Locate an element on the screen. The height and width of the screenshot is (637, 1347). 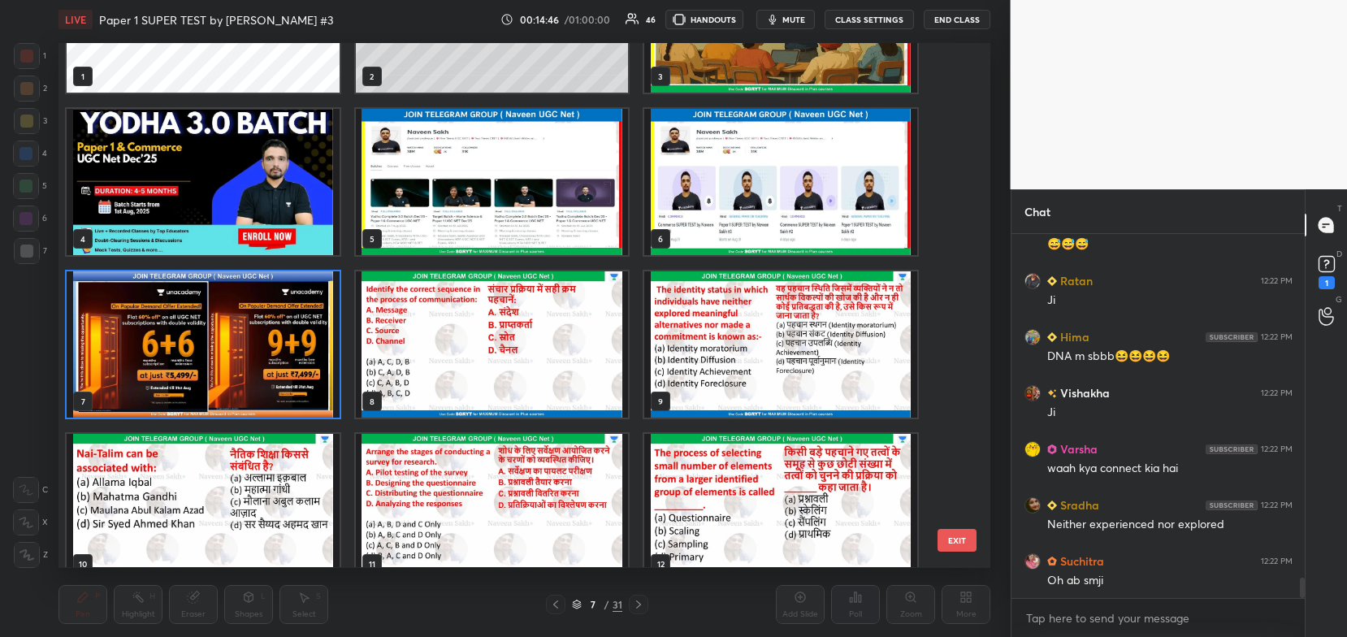
div: DNA m sbbb😆😆😆😆 is located at coordinates (1170, 357).